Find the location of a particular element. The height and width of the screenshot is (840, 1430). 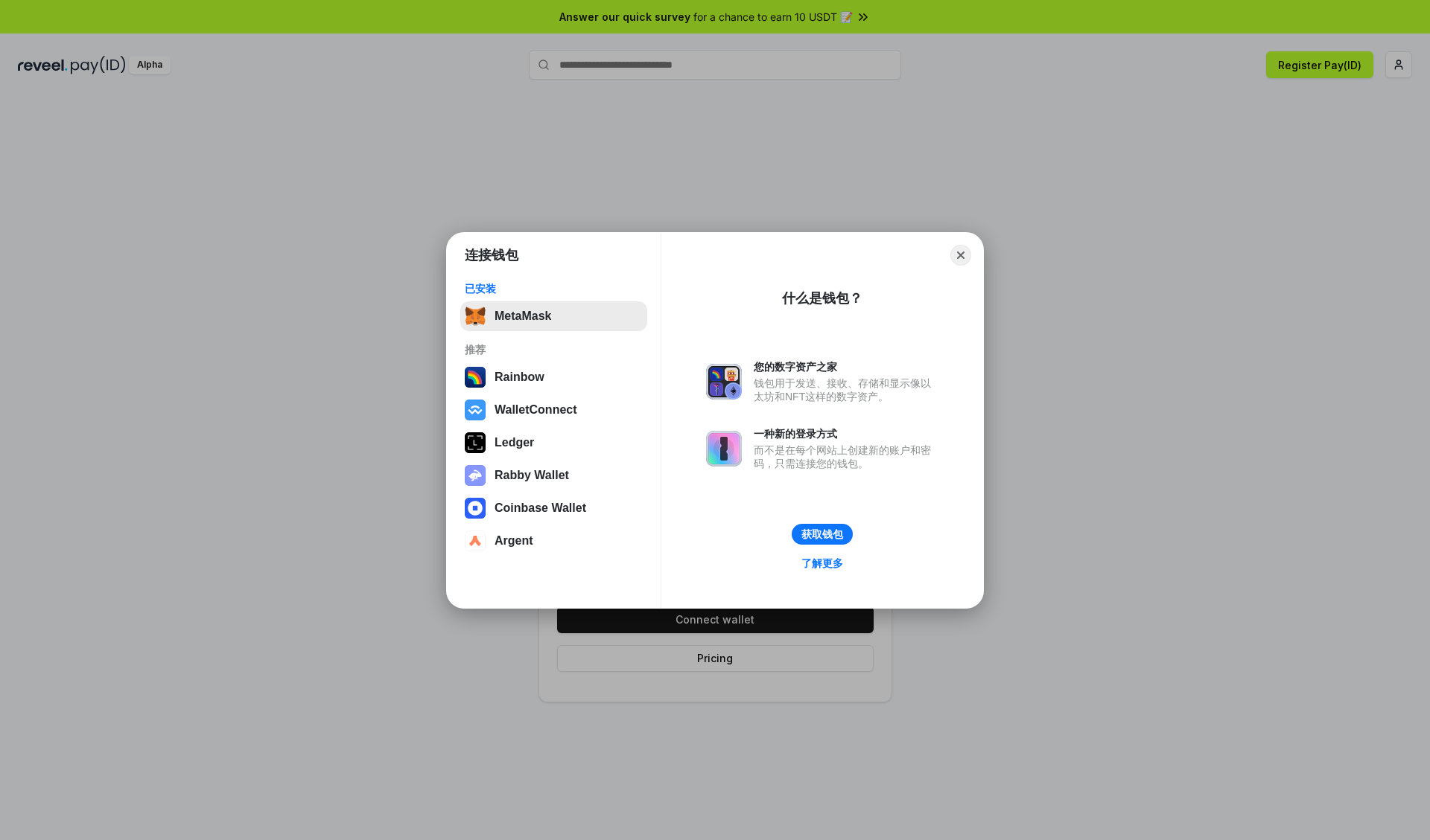

div: 一种新的登录方式 is located at coordinates (846, 434).